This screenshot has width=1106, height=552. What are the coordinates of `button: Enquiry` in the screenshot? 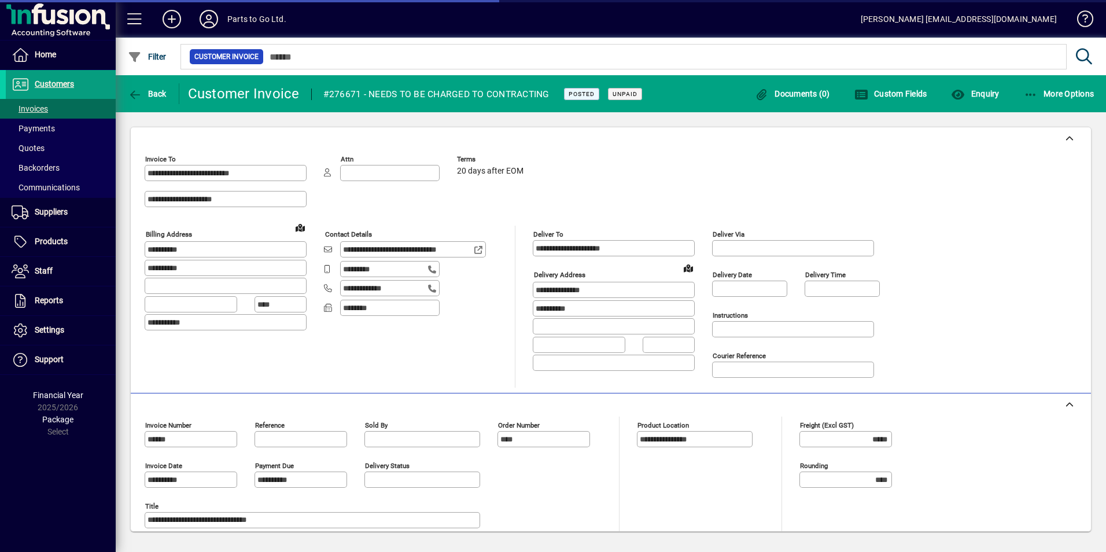 It's located at (975, 94).